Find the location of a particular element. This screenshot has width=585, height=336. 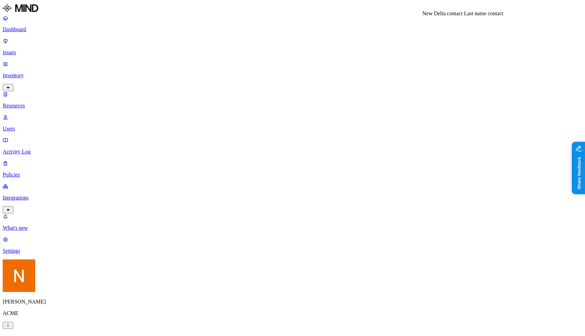

p: Resources is located at coordinates (292, 106).